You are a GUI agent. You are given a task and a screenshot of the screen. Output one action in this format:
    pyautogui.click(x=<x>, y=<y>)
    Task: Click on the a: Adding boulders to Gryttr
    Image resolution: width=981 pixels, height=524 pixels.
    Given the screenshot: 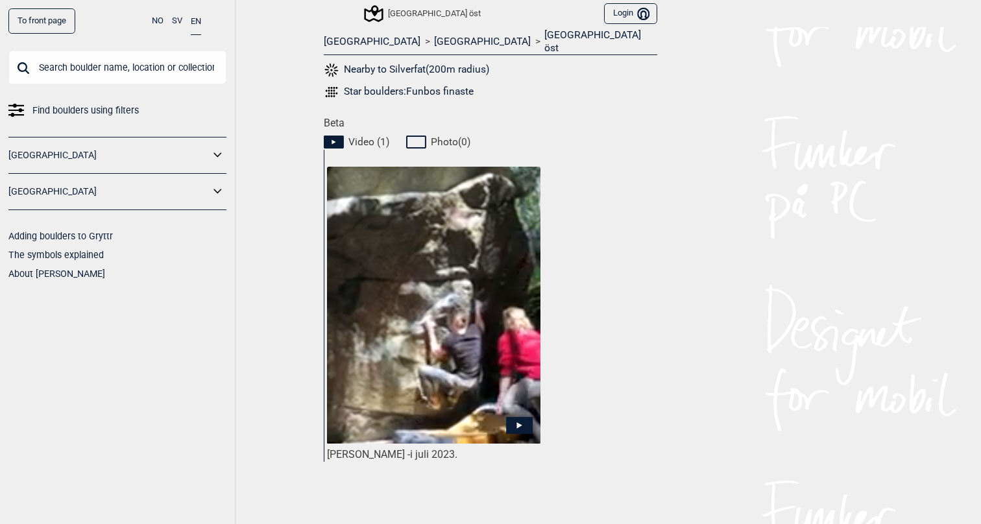 What is the action you would take?
    pyautogui.click(x=60, y=236)
    